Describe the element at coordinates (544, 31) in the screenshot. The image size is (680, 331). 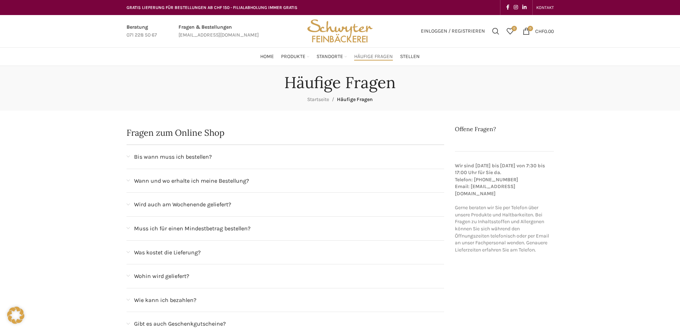
I see `bdi: 0.00` at that location.